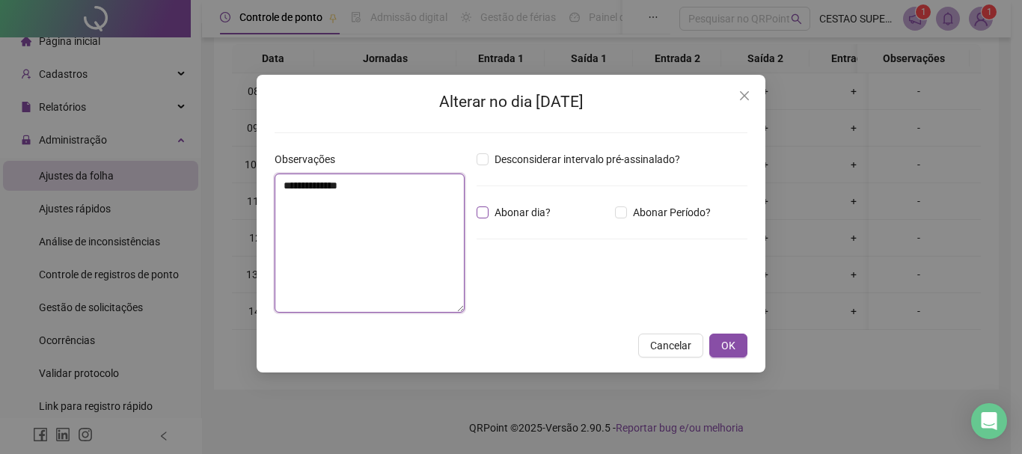 Image resolution: width=1022 pixels, height=454 pixels. I want to click on button: Close, so click(745, 96).